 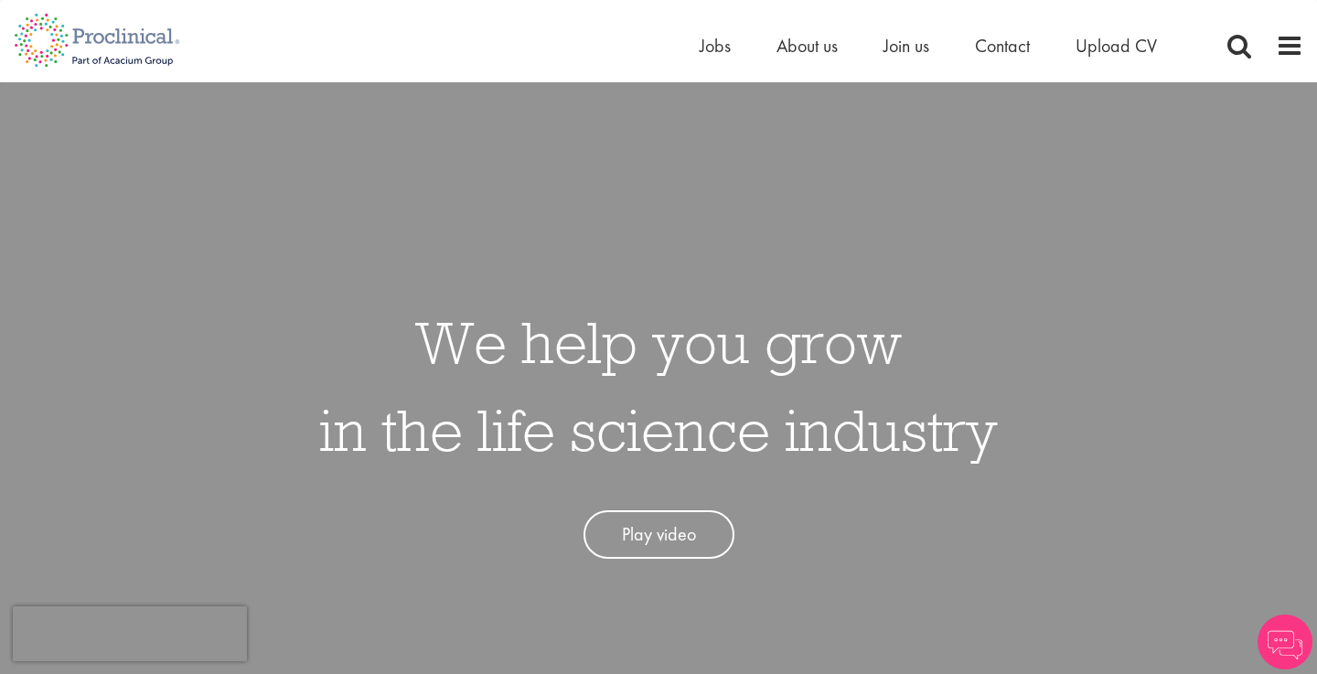 I want to click on span: Contact, so click(x=1002, y=46).